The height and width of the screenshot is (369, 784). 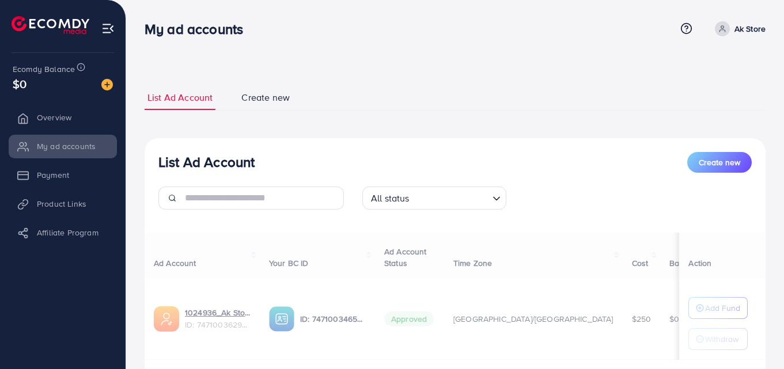 What do you see at coordinates (50, 25) in the screenshot?
I see `img: logo` at bounding box center [50, 25].